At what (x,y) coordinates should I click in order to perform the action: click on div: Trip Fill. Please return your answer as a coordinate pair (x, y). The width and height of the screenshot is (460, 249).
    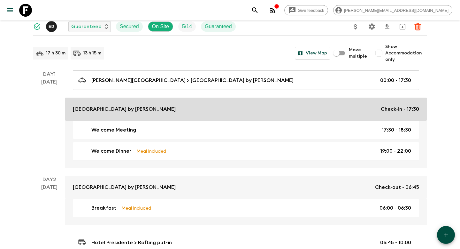
    Looking at the image, I should click on (187, 27).